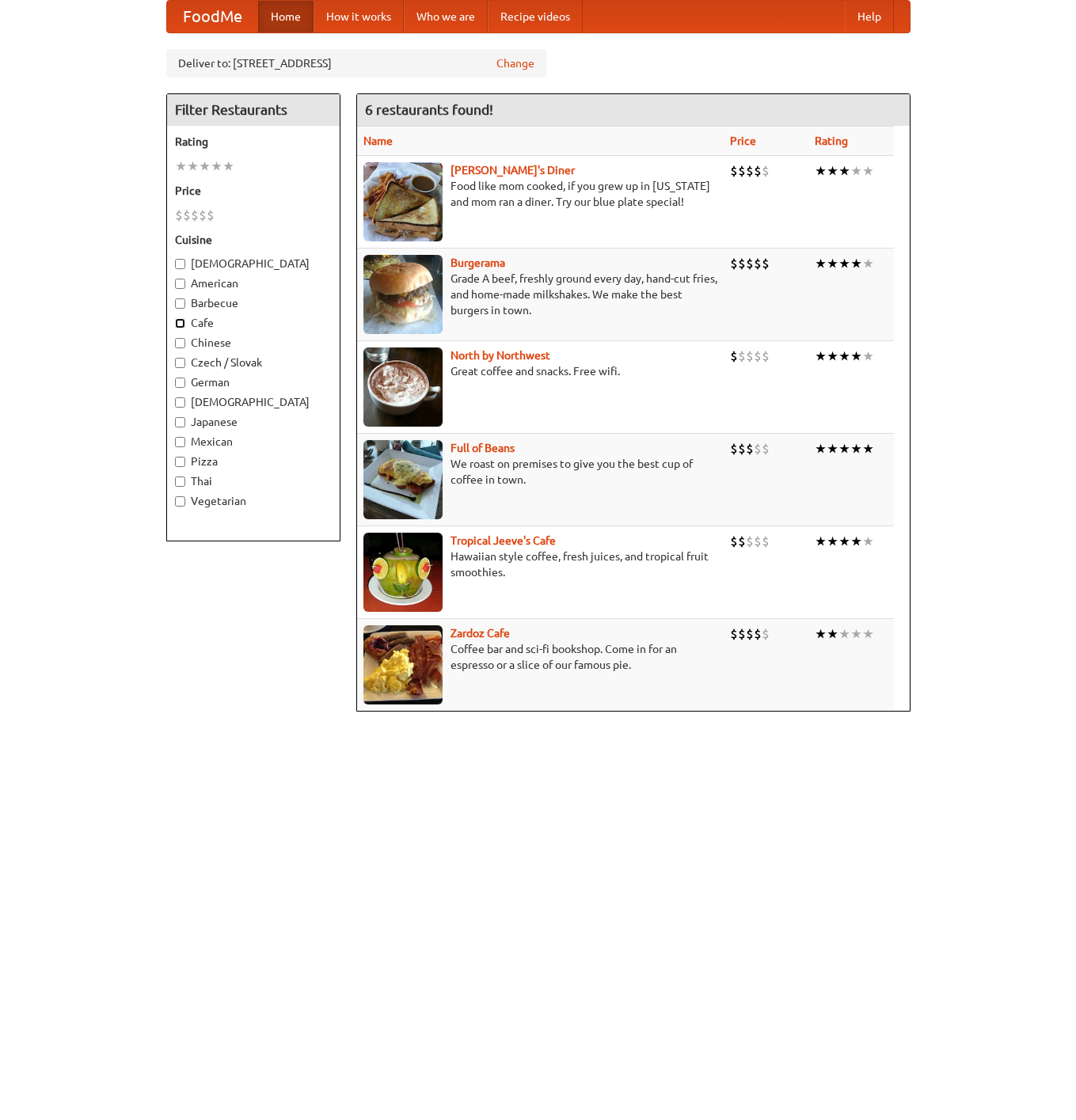 The image size is (1076, 1120). Describe the element at coordinates (446, 17) in the screenshot. I see `a: Who we are` at that location.